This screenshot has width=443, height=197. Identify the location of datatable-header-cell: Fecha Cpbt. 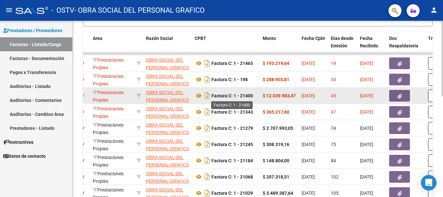
(314, 46).